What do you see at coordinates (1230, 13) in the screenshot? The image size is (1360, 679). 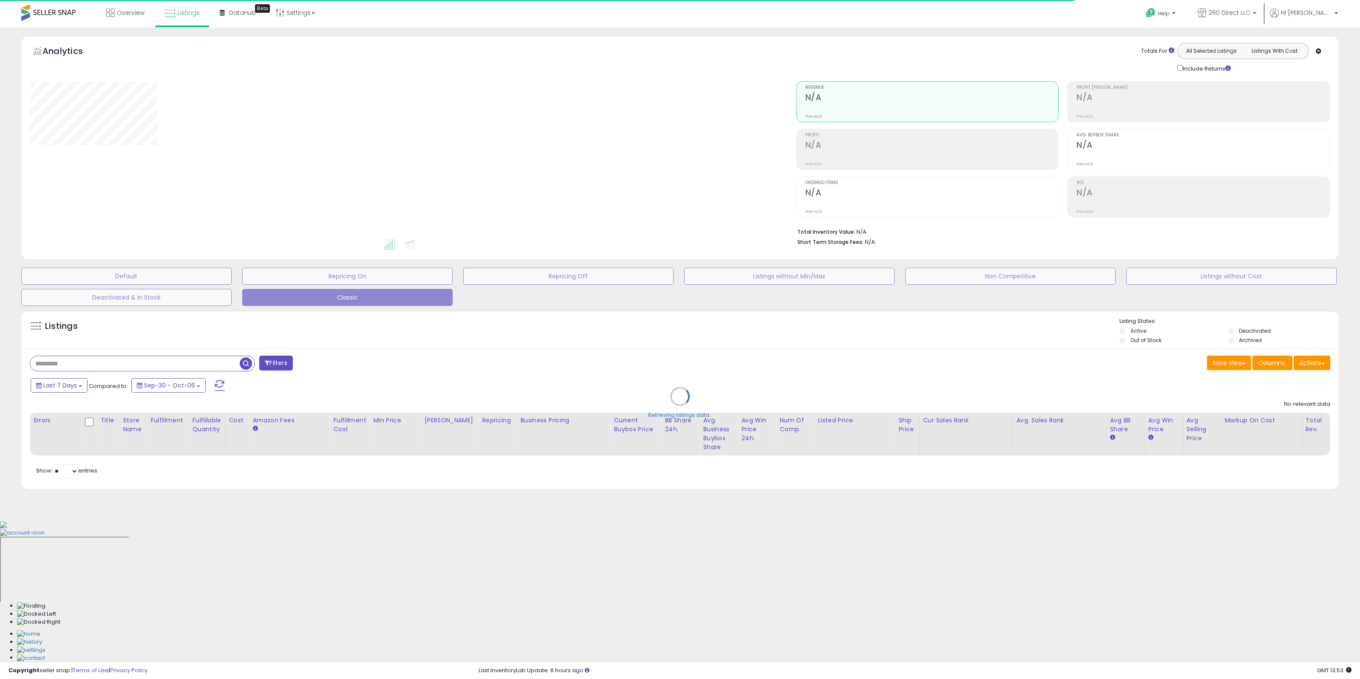 I see `span: 260 Direct LLC` at bounding box center [1230, 13].